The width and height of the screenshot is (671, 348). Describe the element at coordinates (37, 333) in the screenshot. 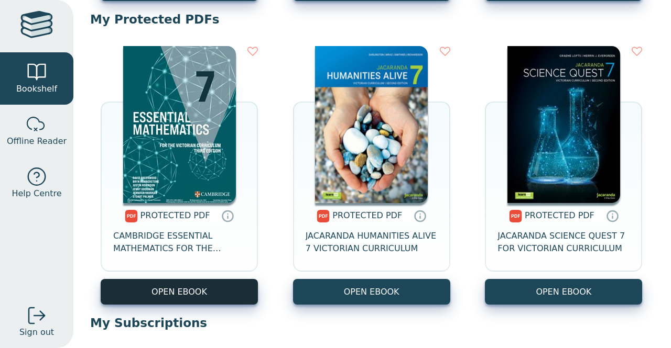

I see `span: Sign out` at that location.